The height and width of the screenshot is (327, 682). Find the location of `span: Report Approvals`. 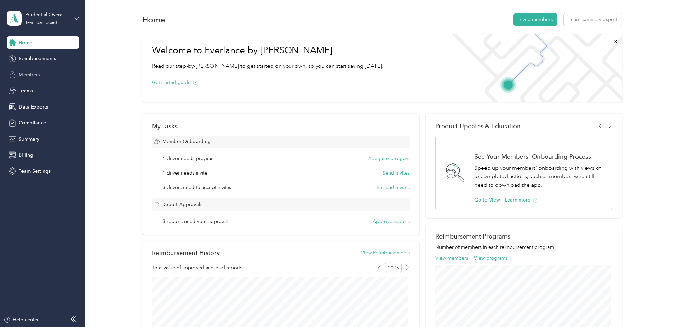

span: Report Approvals is located at coordinates (182, 205).